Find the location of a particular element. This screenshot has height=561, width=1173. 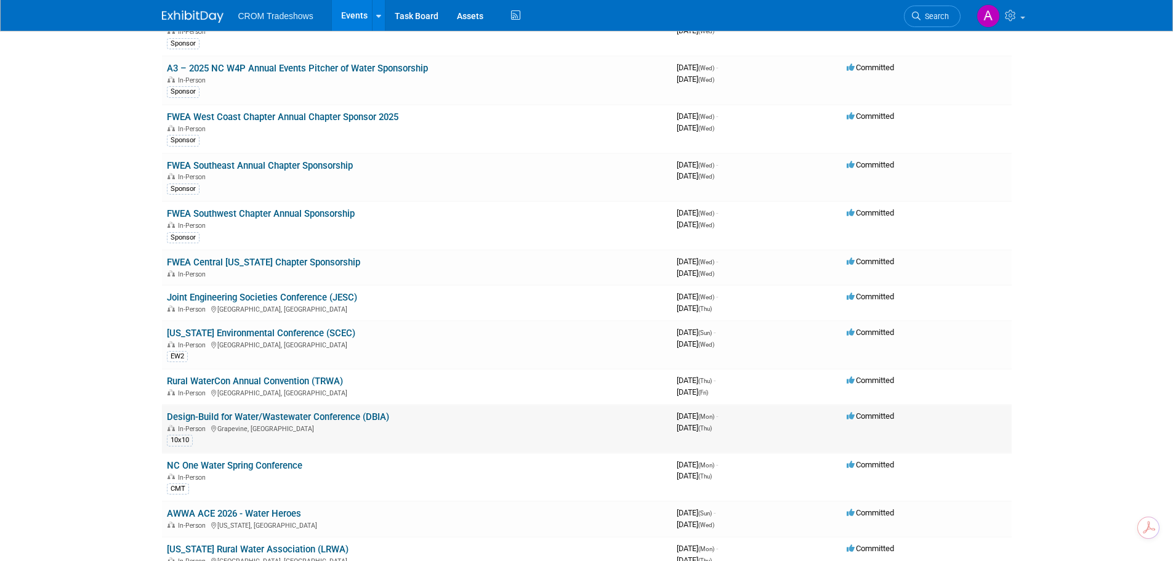

div: 10x10 is located at coordinates (180, 440).